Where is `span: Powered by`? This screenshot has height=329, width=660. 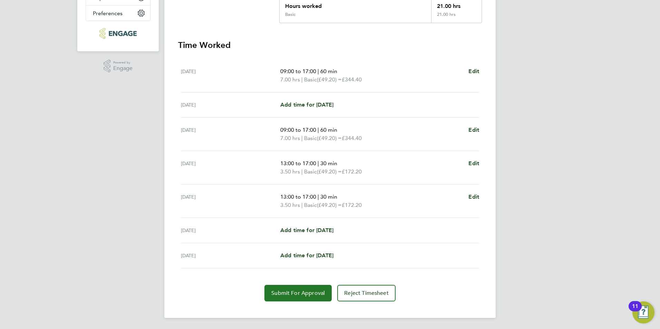
span: Powered by is located at coordinates (123, 62).